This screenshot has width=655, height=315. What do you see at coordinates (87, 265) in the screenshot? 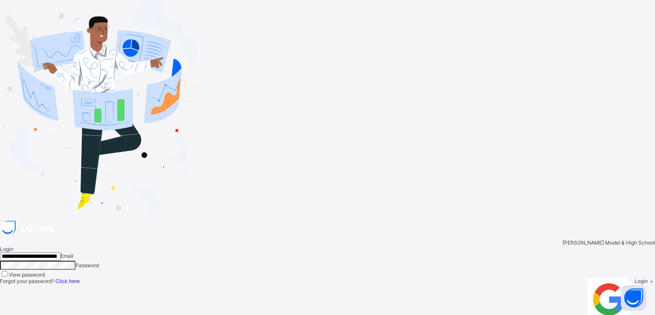
I see `span: Password` at bounding box center [87, 265].